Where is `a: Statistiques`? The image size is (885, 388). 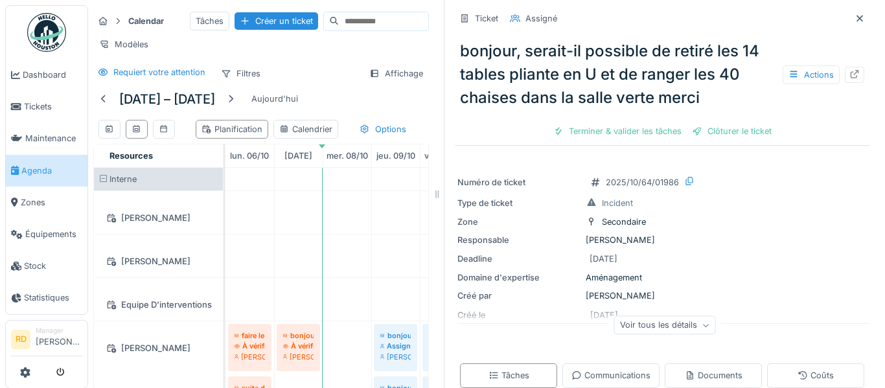
a: Statistiques is located at coordinates (47, 297).